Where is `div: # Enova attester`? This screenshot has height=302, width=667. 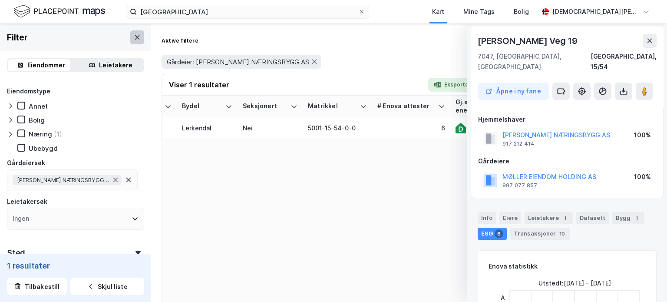
div: # Enova attester is located at coordinates (406, 106).